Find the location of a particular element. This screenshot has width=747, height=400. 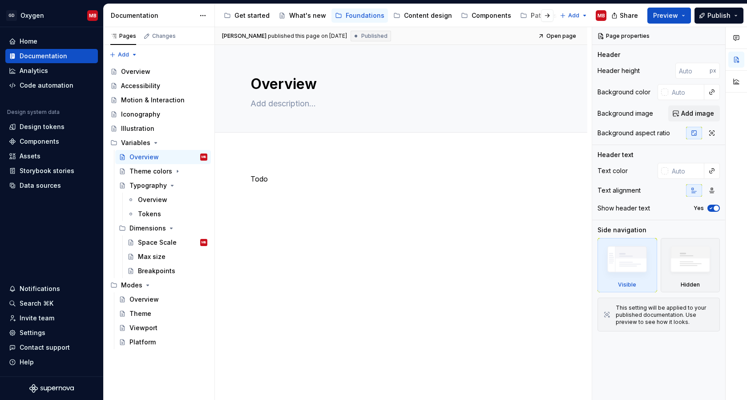

a: Code automation is located at coordinates (52, 85).